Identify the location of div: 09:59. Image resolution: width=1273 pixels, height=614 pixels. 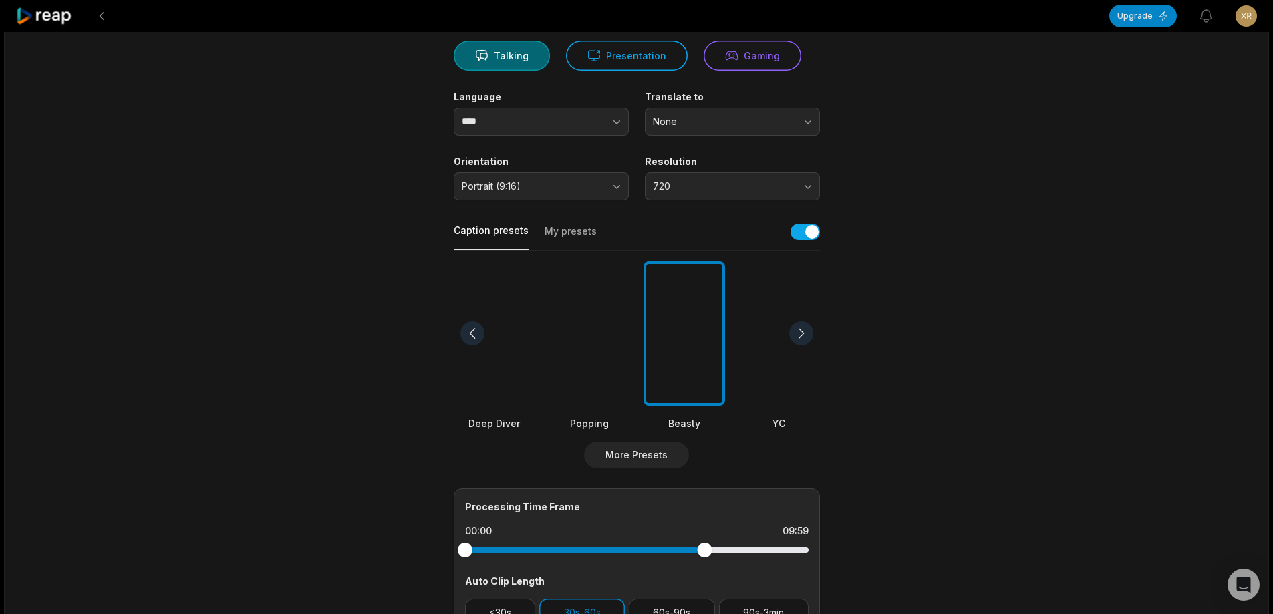
(795, 531).